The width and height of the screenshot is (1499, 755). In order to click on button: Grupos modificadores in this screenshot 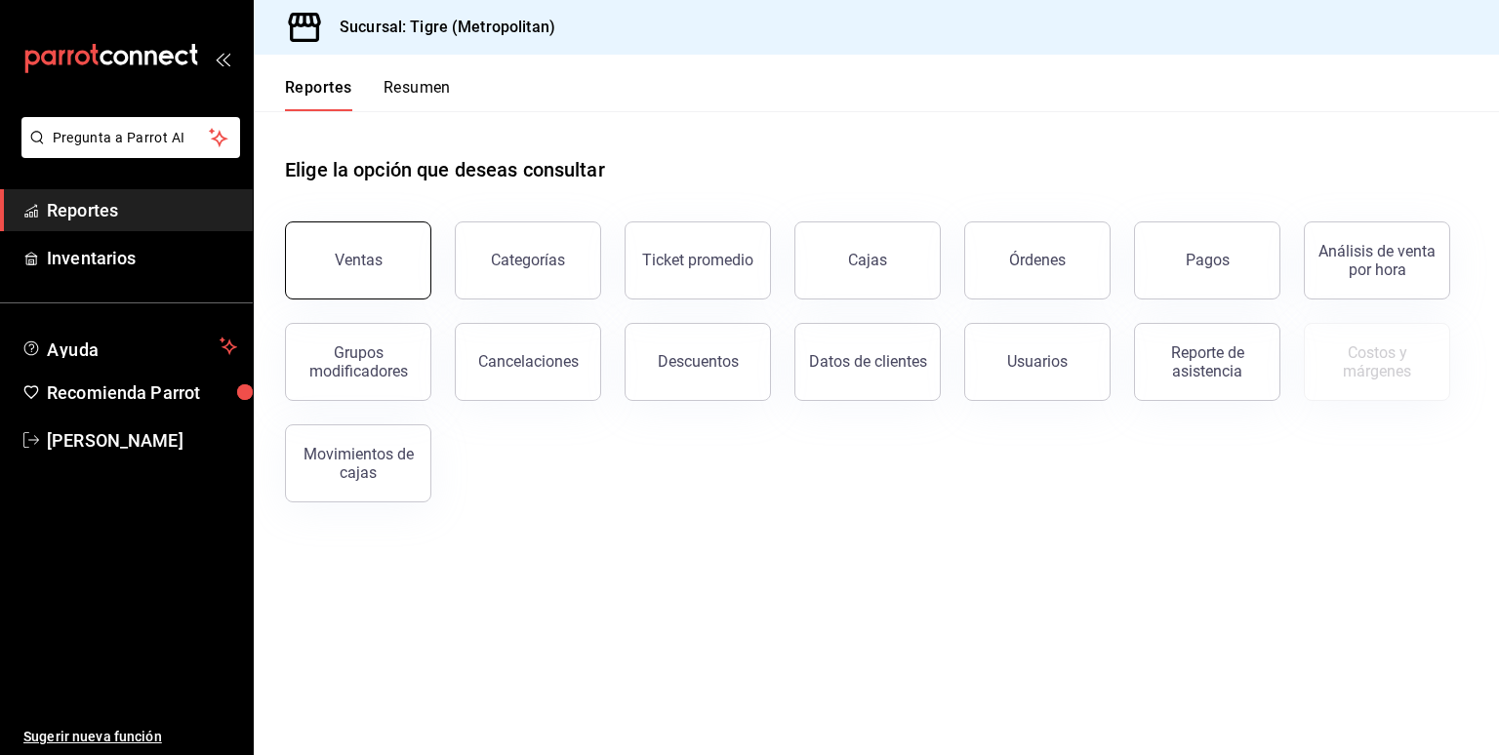, I will do `click(358, 362)`.